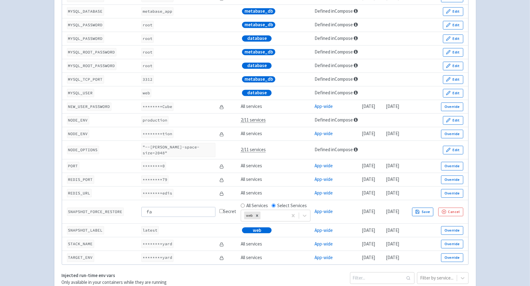 Image resolution: width=530 pixels, height=286 pixels. What do you see at coordinates (95, 211) in the screenshot?
I see `code: SNAPSHOT_FORCE_RESTORE` at bounding box center [95, 211].